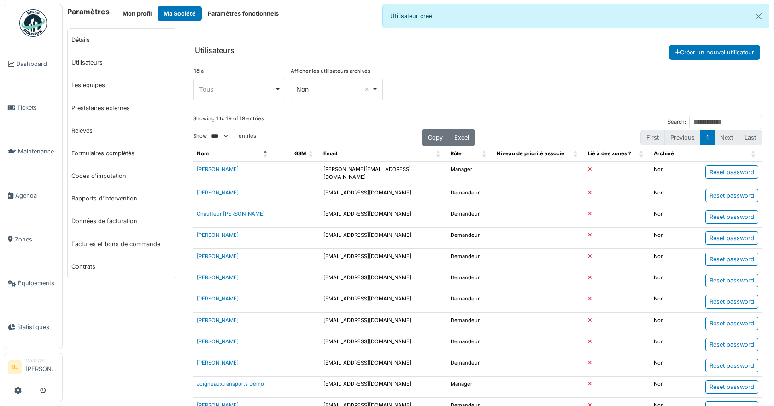  I want to click on a: Prestataires externes, so click(122, 108).